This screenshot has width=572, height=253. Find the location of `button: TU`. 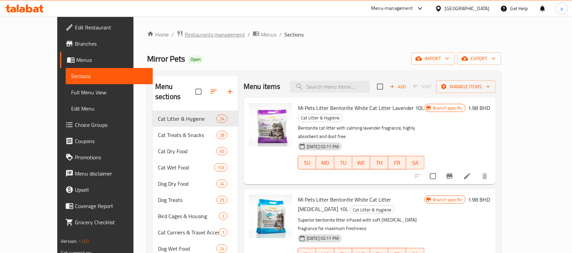

button: TU is located at coordinates (343, 163).